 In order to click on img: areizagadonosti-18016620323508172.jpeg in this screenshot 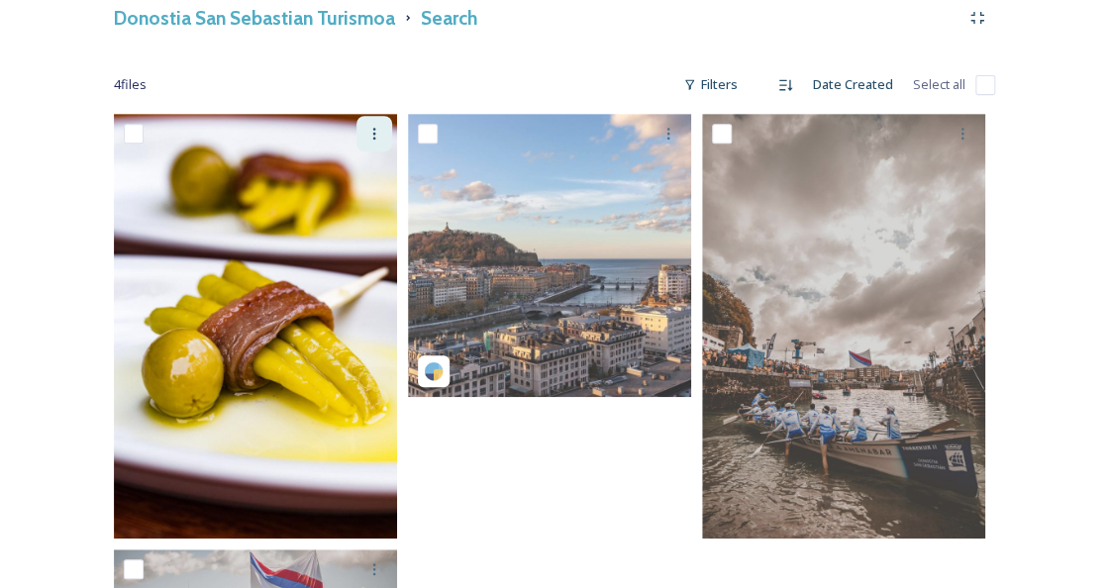, I will do `click(549, 255)`.